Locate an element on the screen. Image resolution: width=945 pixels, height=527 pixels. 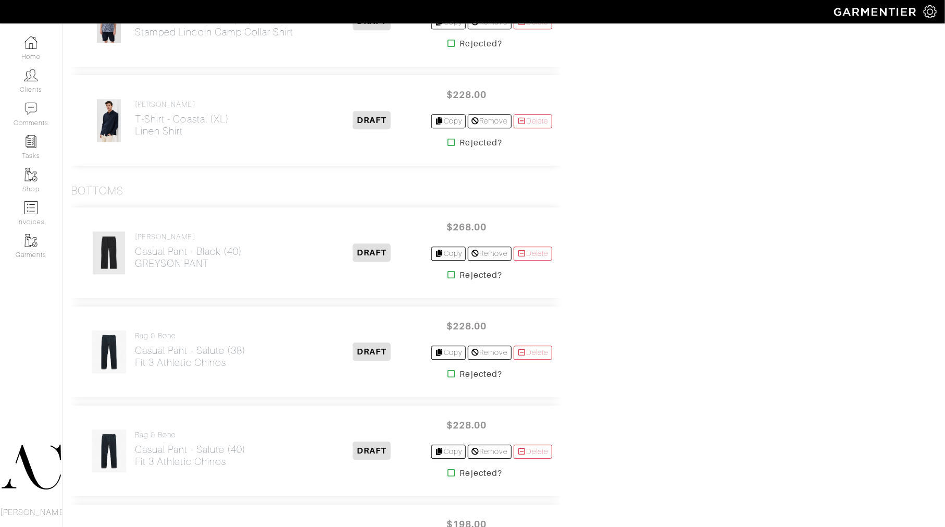
img: orders-icon-0abe47150d42831381b5fb84f609e132dff9fe21cb692f30cb5eec754e2cba89.png is located at coordinates (31, 207).